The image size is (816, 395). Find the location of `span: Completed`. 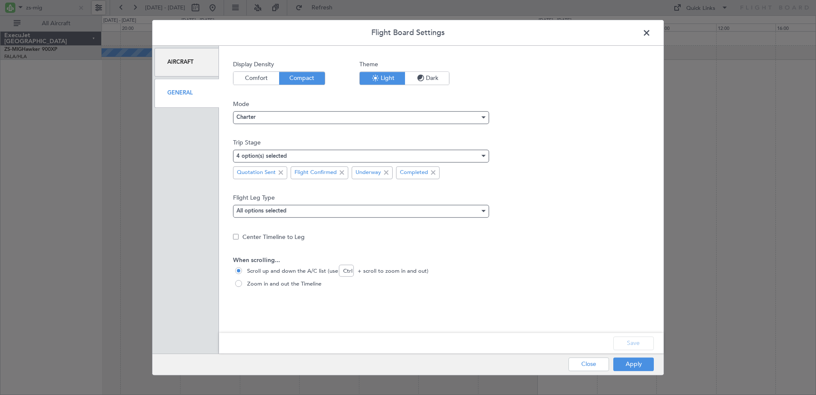

span: Completed is located at coordinates (414, 172).